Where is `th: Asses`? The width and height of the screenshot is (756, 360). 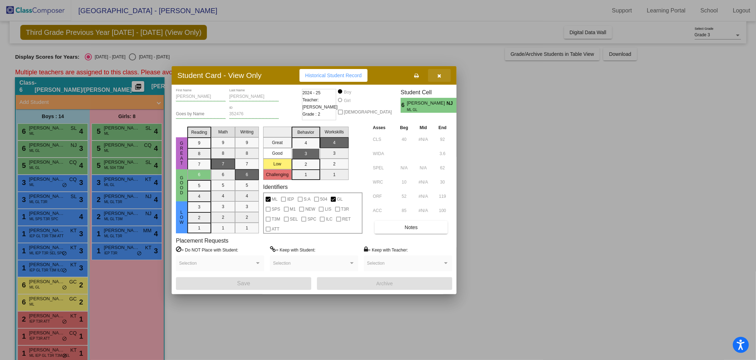 th: Asses is located at coordinates (382, 128).